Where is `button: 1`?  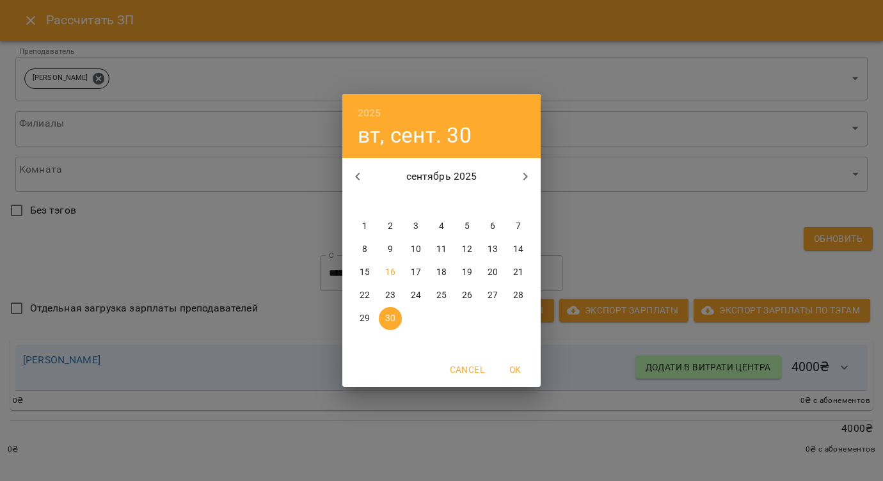 button: 1 is located at coordinates (365, 226).